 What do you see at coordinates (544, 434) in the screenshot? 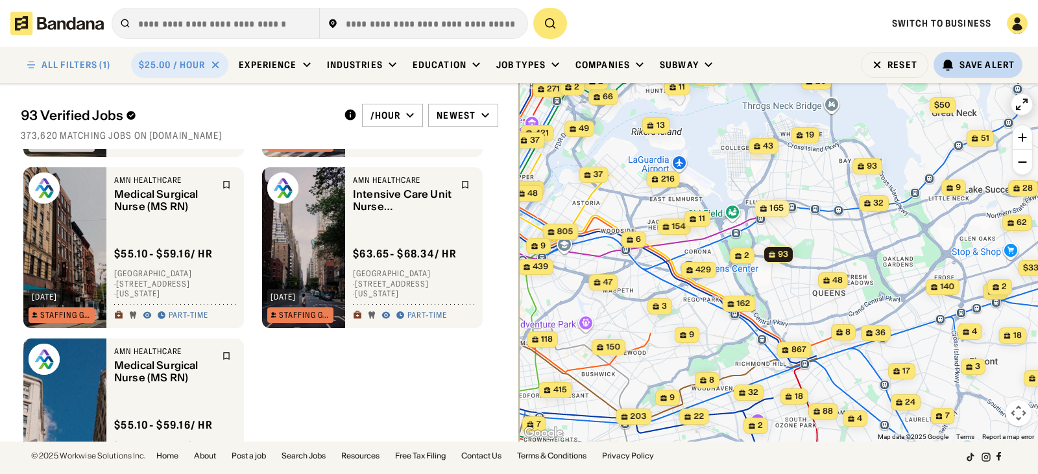
I see `img: Google` at bounding box center [544, 434].